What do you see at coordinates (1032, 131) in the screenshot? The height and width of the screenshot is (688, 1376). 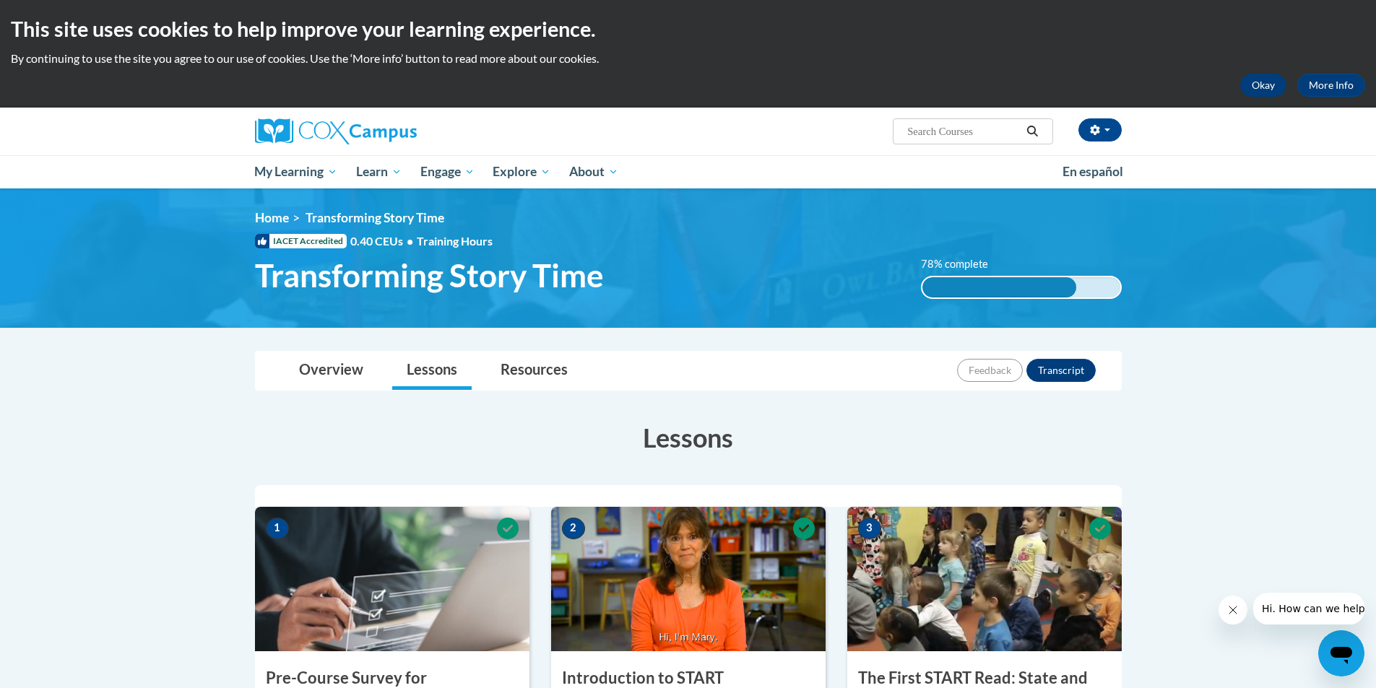 I see `button: Search` at bounding box center [1032, 131].